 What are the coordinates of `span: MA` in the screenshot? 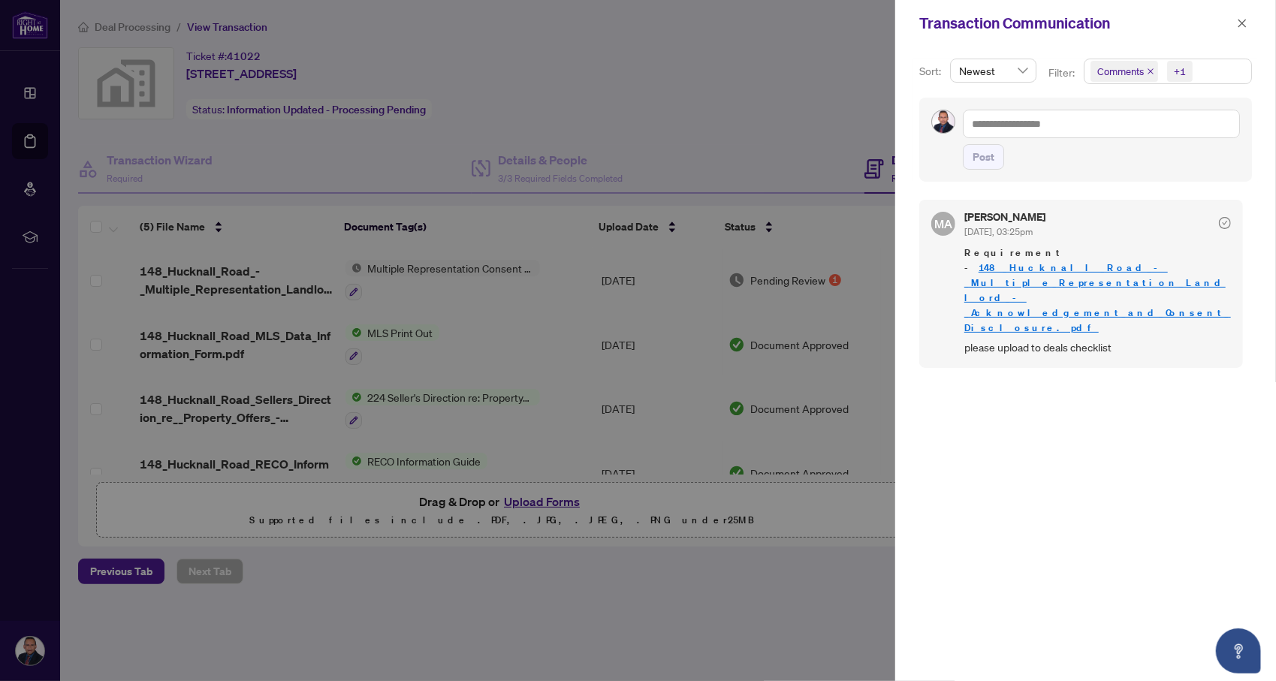 It's located at (944, 224).